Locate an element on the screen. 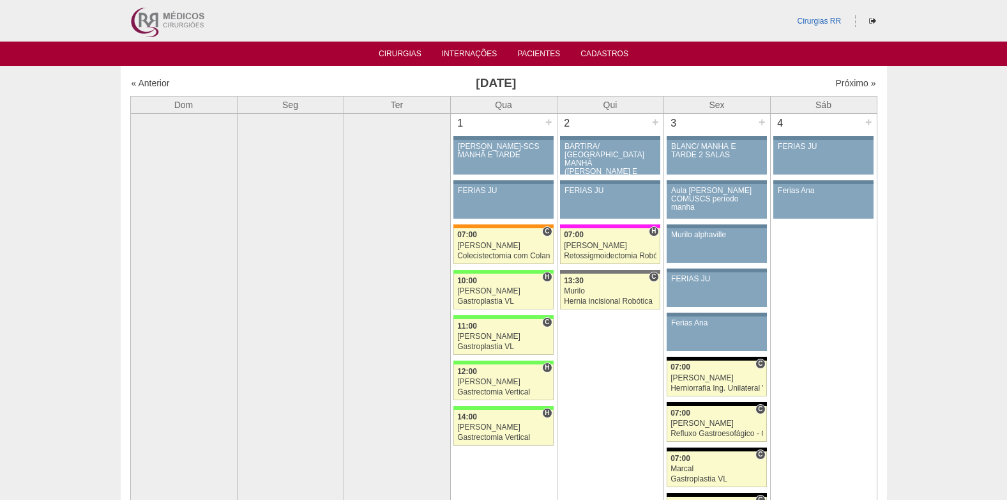  a: Pacientes is located at coordinates (539, 56).